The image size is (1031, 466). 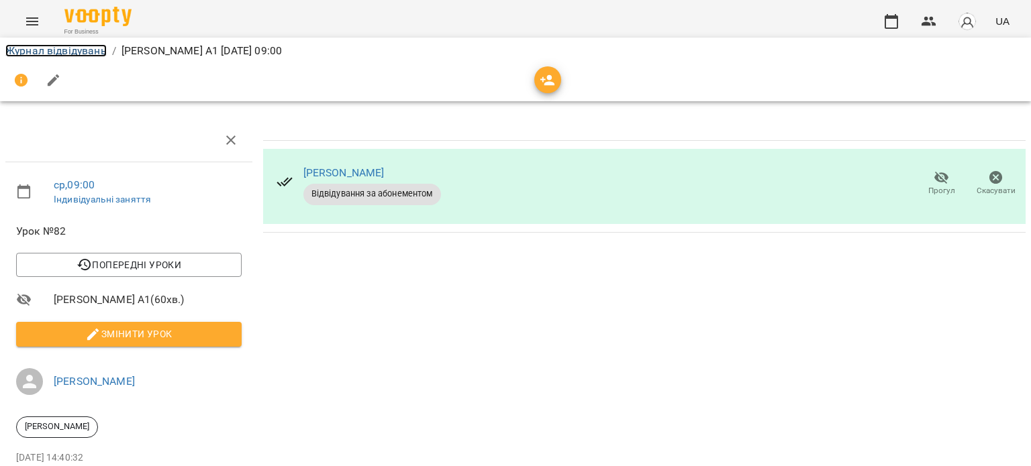 What do you see at coordinates (1002, 21) in the screenshot?
I see `span: UA` at bounding box center [1002, 21].